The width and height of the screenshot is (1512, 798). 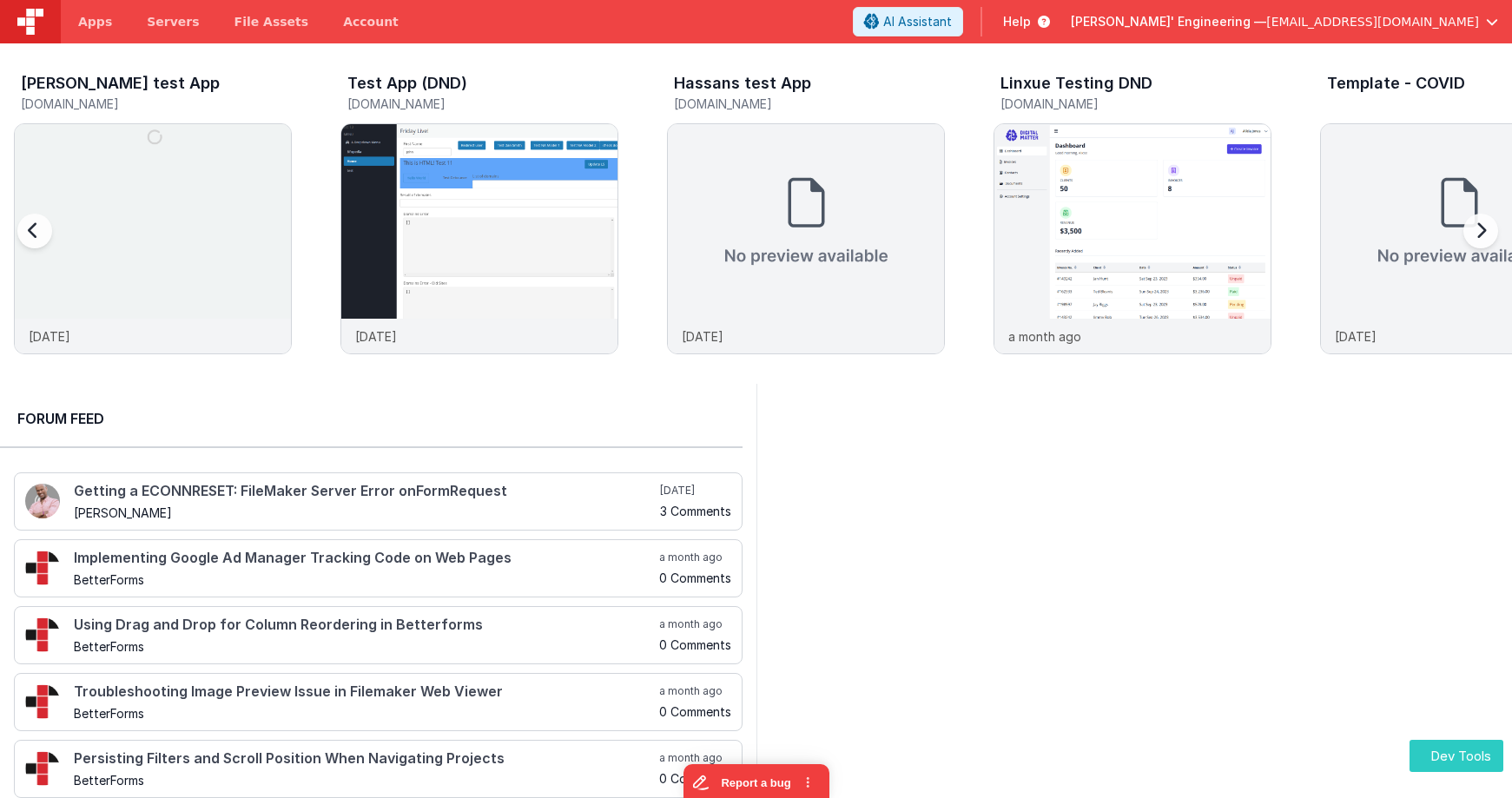 What do you see at coordinates (742, 83) in the screenshot?
I see `h3: Hassans test App` at bounding box center [742, 83].